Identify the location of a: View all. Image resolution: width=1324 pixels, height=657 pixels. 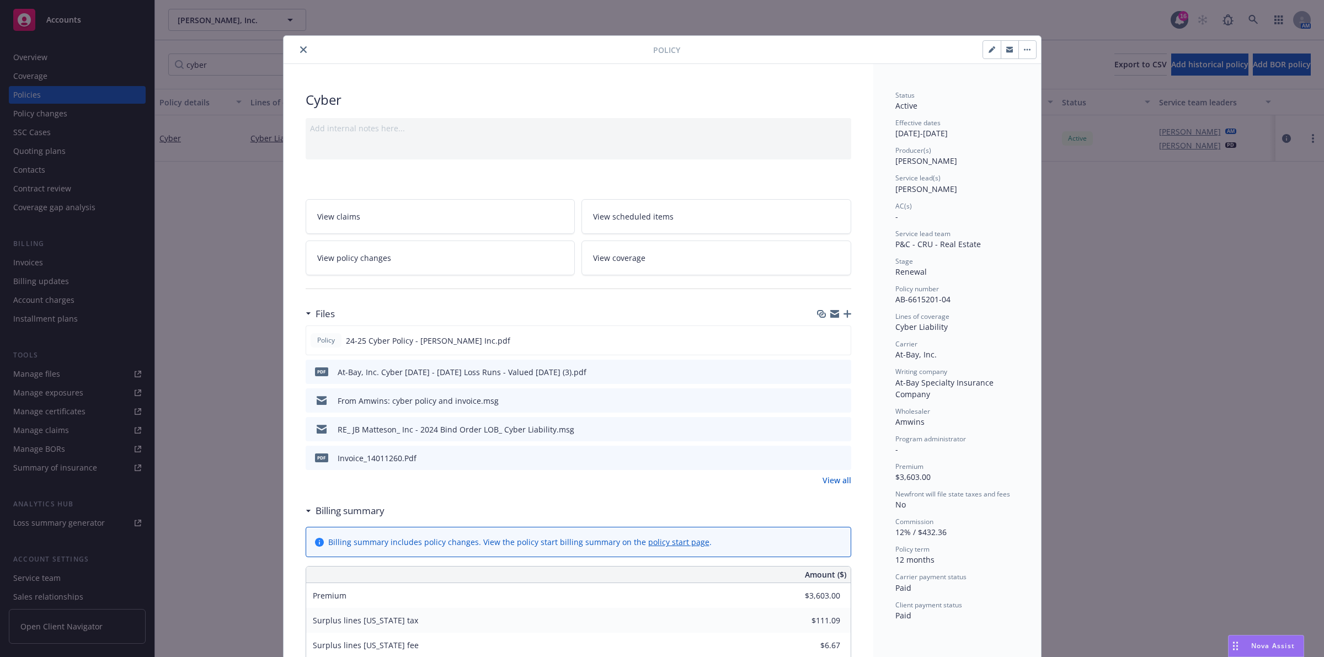
(837, 480).